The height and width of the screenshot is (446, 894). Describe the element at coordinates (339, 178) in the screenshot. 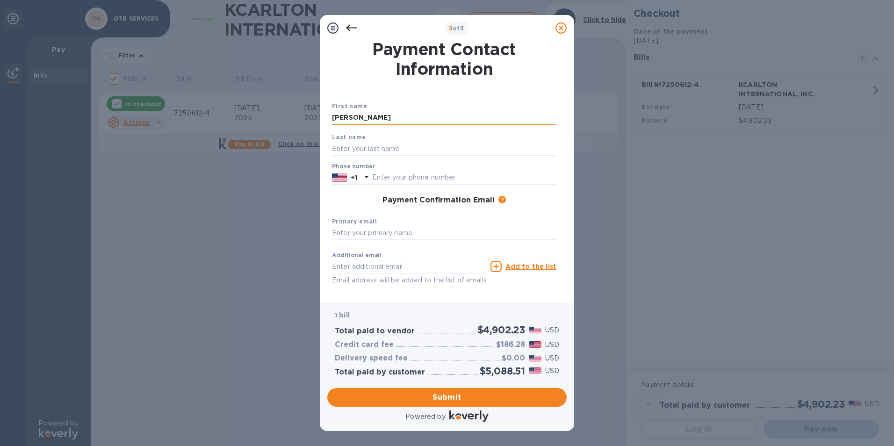

I see `img: US` at that location.